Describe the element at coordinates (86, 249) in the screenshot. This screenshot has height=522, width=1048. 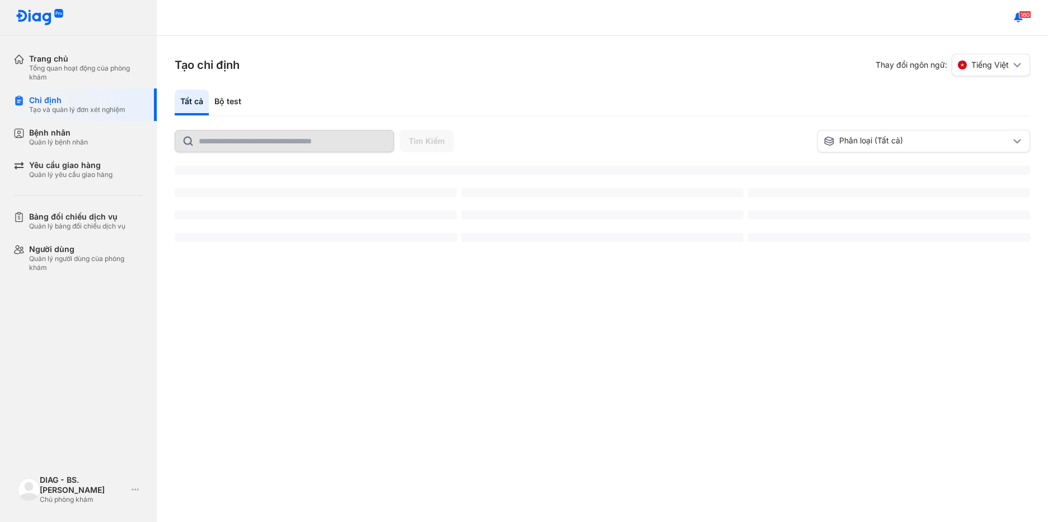
I see `div: Người dùng` at that location.